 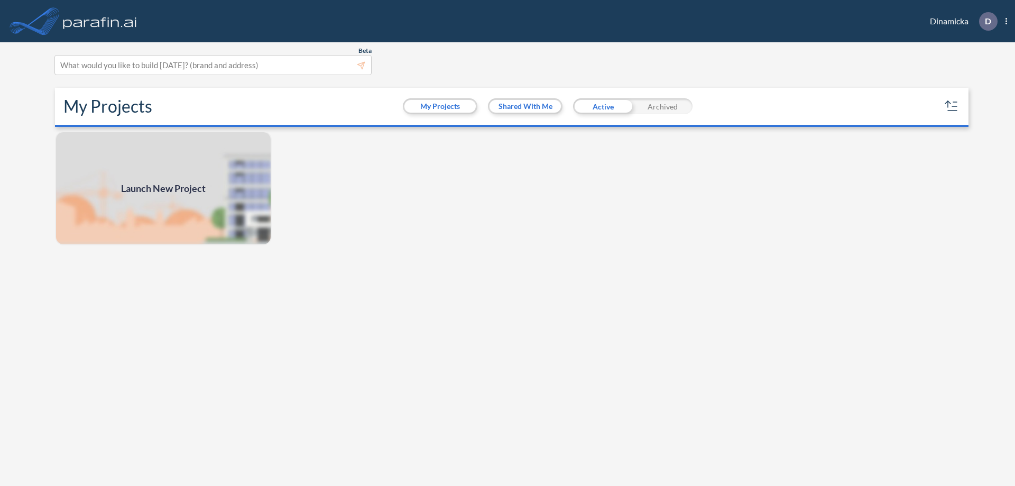 What do you see at coordinates (163, 188) in the screenshot?
I see `span: Launch New Project` at bounding box center [163, 188].